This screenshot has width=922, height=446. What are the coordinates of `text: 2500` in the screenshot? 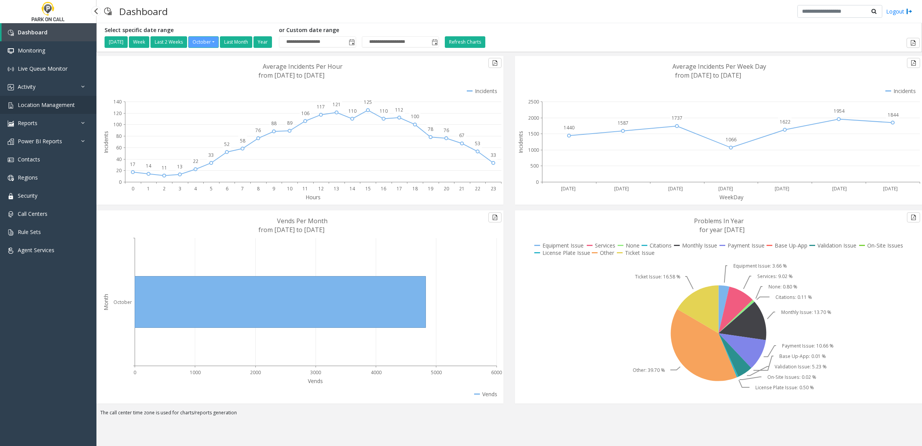 It's located at (534, 101).